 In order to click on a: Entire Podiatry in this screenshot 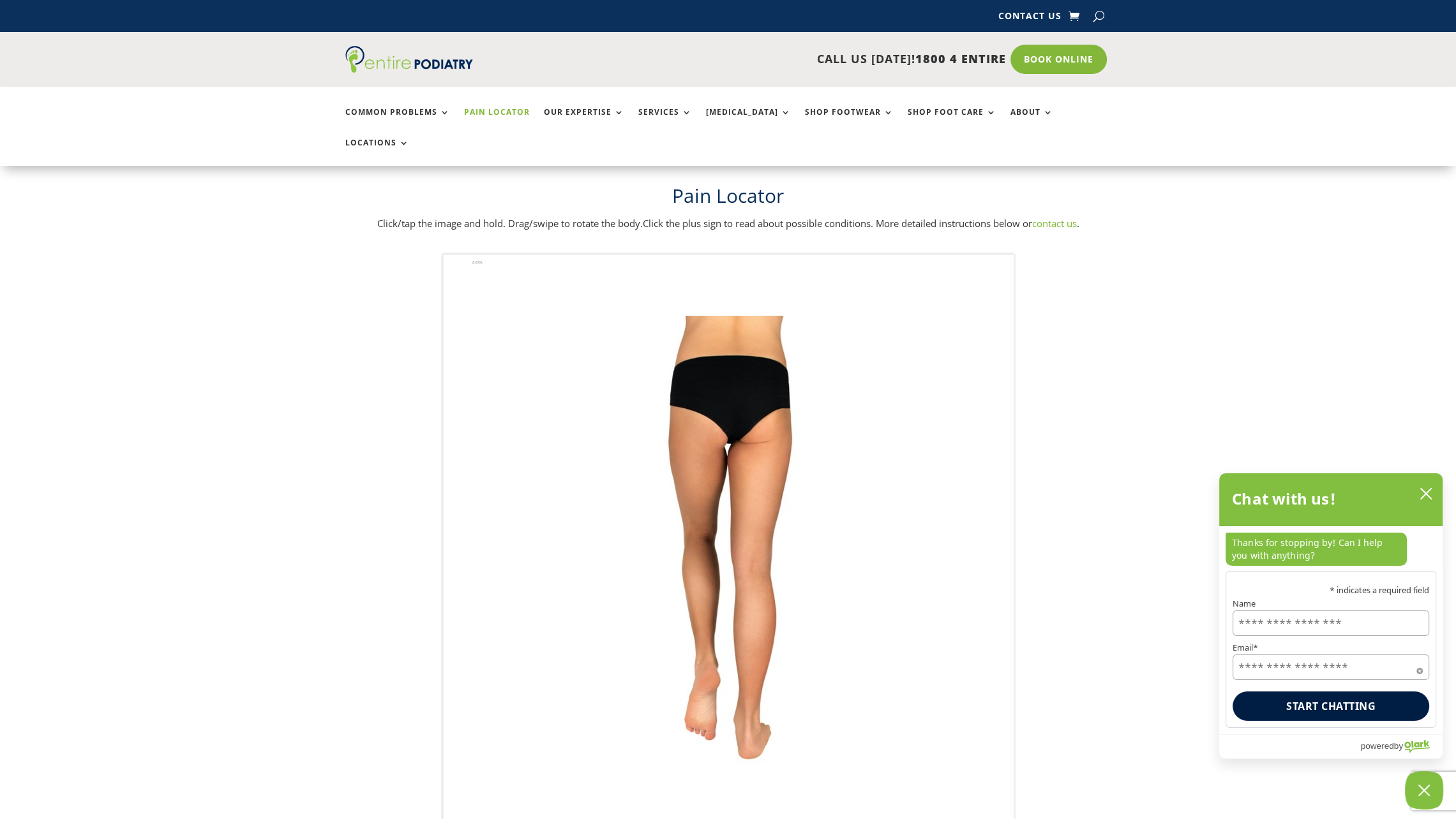, I will do `click(409, 69)`.